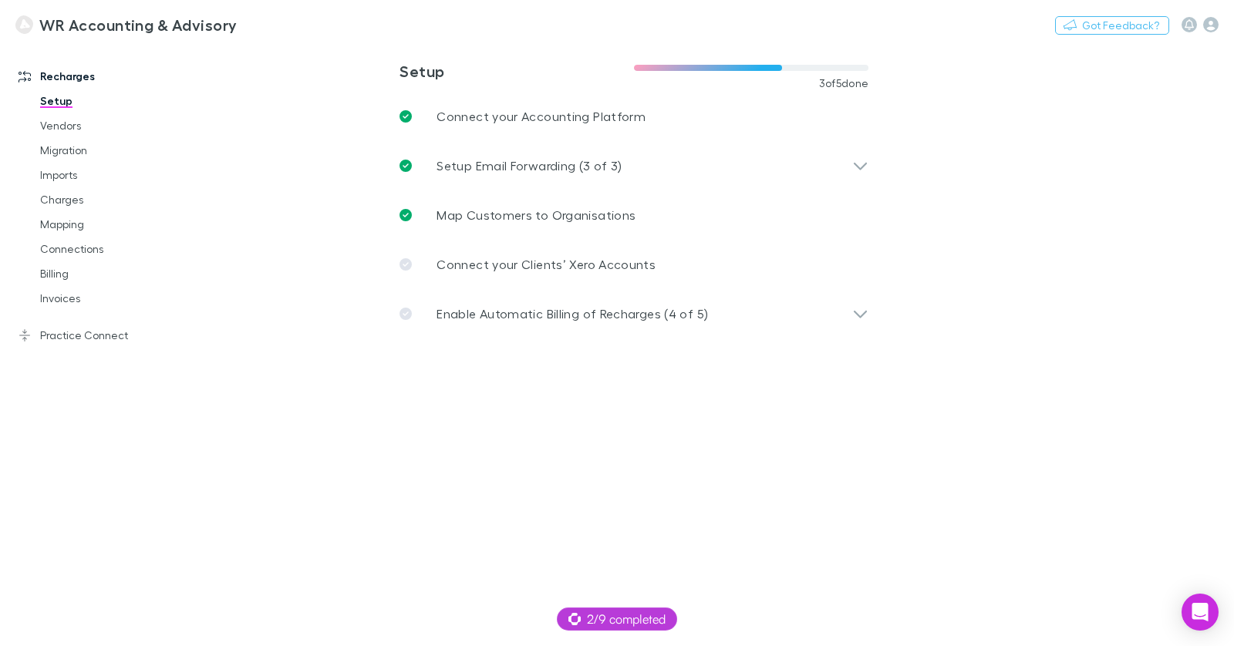  What do you see at coordinates (108, 298) in the screenshot?
I see `a: Invoices` at bounding box center [108, 298].